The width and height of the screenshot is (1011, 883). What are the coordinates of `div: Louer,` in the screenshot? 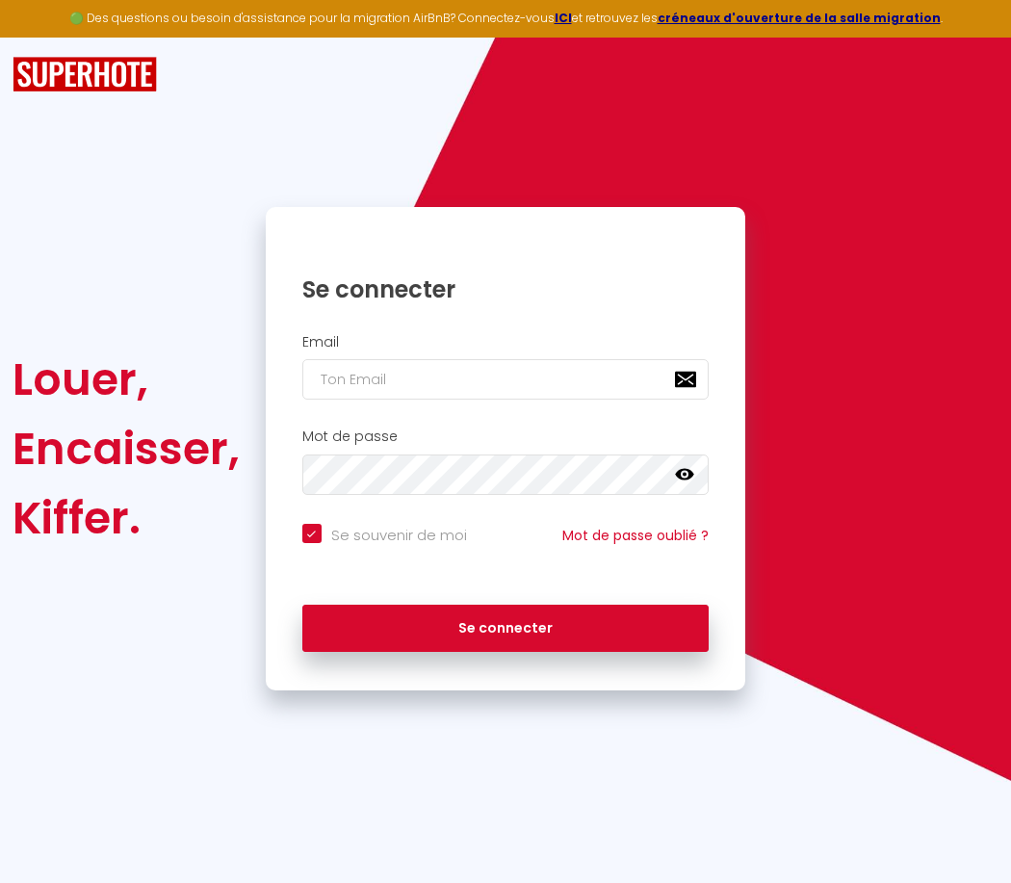 It's located at (126, 379).